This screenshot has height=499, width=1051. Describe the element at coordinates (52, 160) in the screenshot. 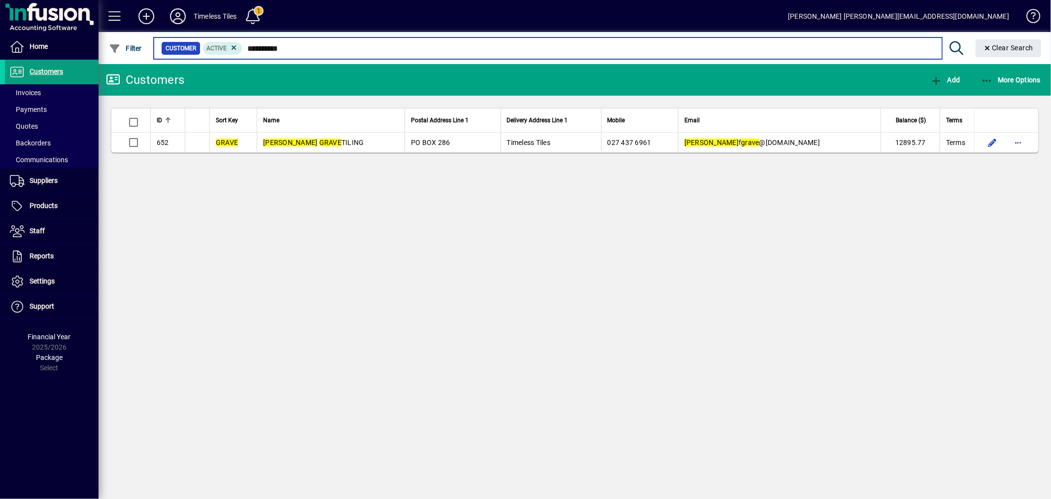

I see `a: Communications` at that location.